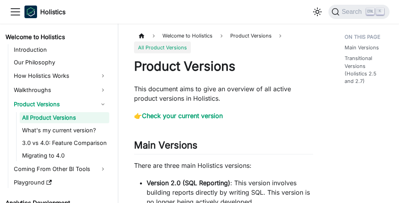 The width and height of the screenshot is (399, 203). What do you see at coordinates (64, 155) in the screenshot?
I see `a: Migrating to 4.0` at bounding box center [64, 155].